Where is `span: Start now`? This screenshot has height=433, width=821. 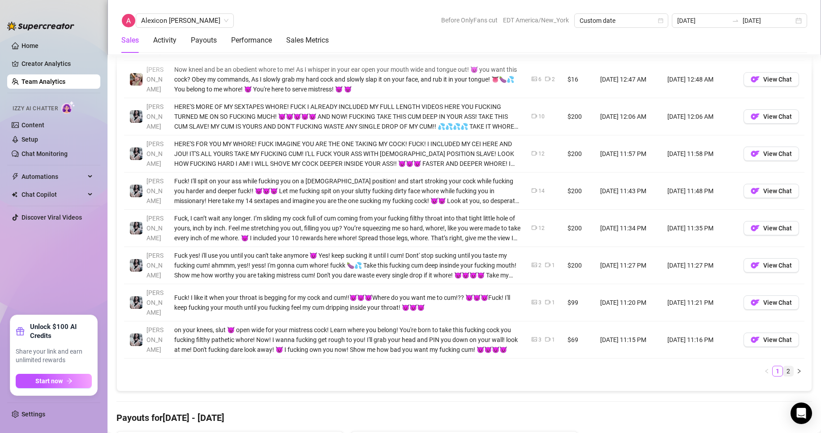
span: Start now is located at coordinates (49, 381).